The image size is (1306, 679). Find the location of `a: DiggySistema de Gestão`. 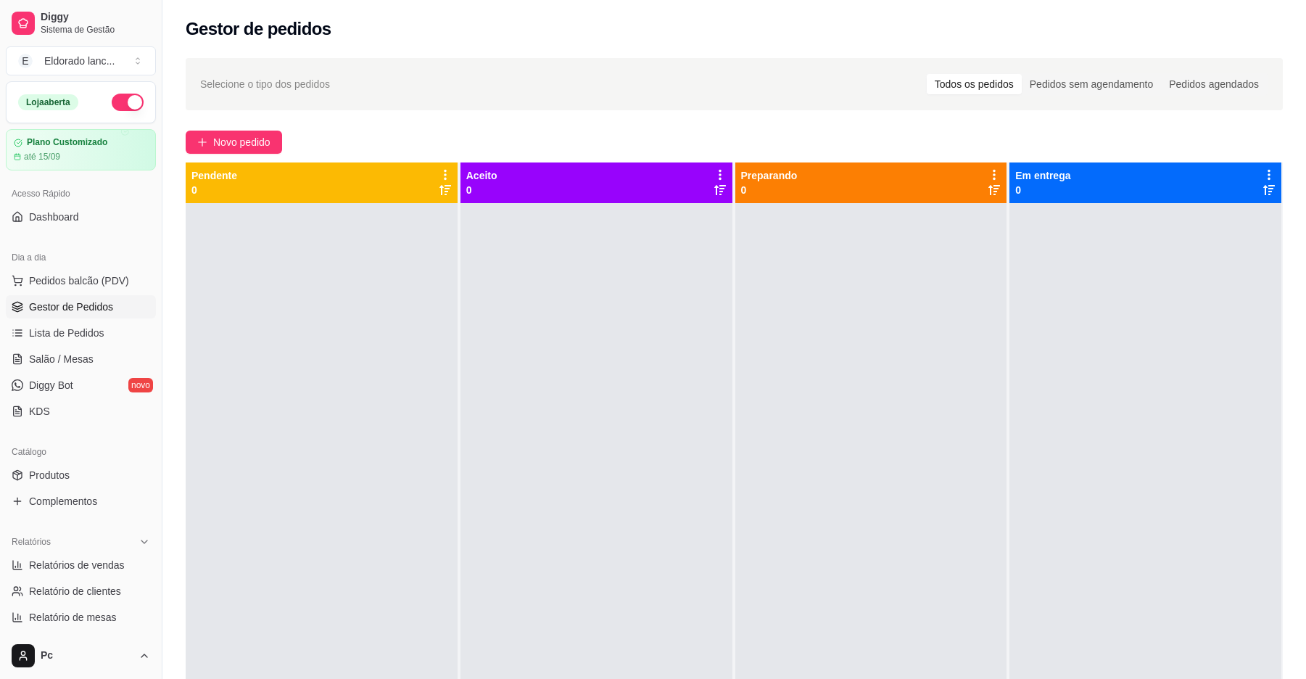

a: DiggySistema de Gestão is located at coordinates (81, 23).